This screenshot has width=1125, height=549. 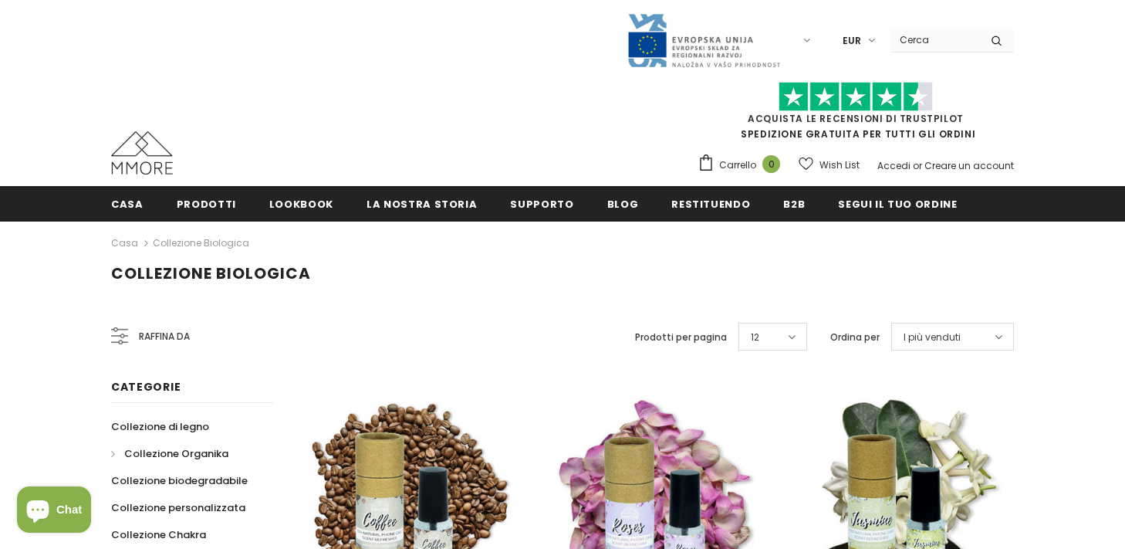 I want to click on a: Javni Razpis, so click(x=704, y=39).